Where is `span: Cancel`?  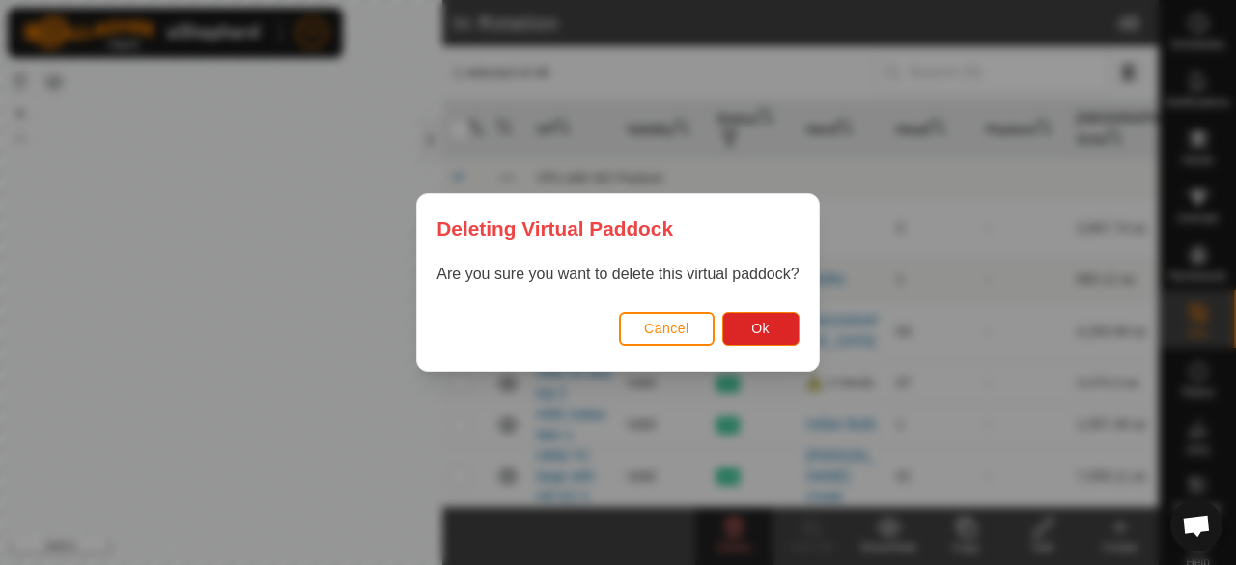 span: Cancel is located at coordinates (666, 328).